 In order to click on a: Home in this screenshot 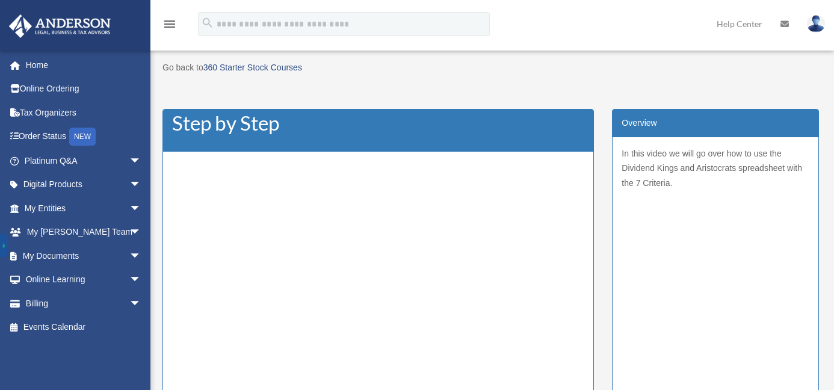, I will do `click(84, 65)`.